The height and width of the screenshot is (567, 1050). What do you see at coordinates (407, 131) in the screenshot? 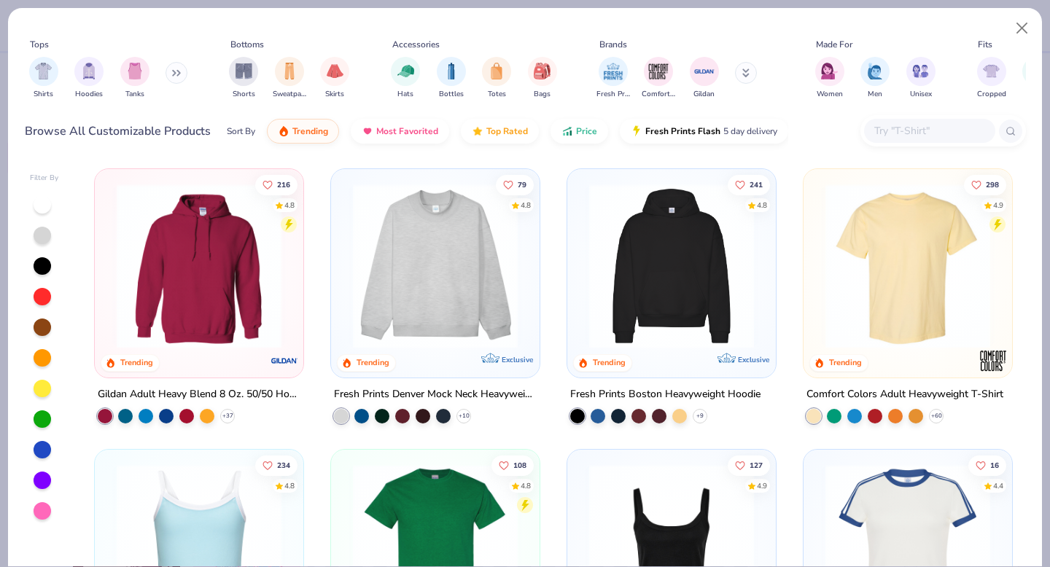
I see `span: Most Favorited` at bounding box center [407, 131].